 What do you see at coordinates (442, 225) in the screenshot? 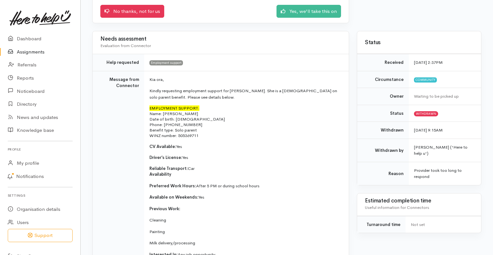
I see `div: Not set` at bounding box center [442, 225].